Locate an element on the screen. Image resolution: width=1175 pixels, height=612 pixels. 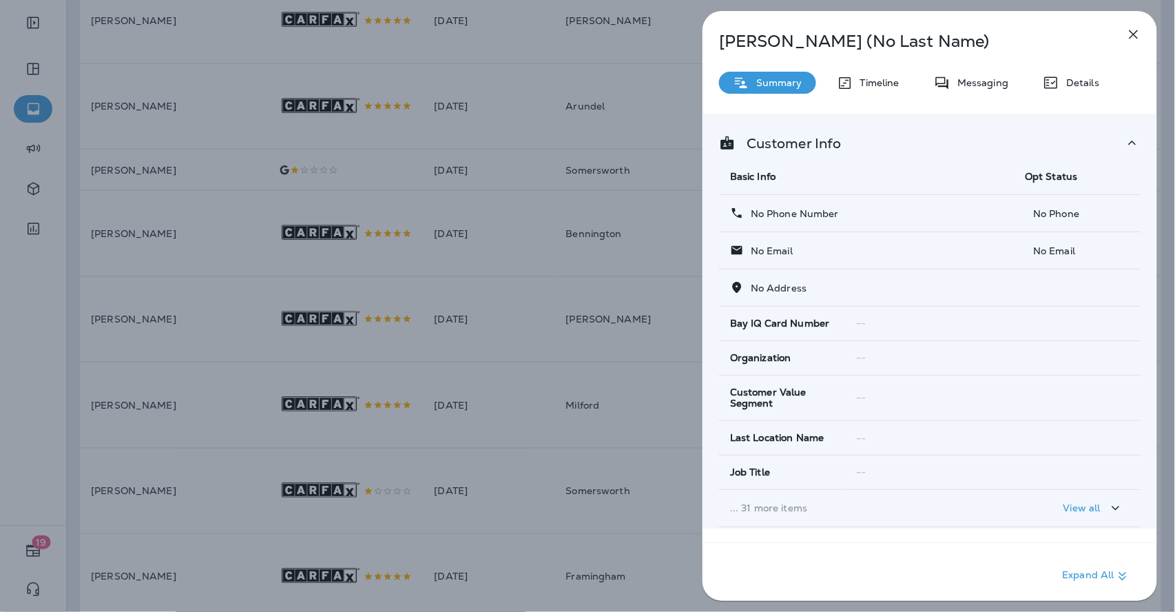
p: Expand All is located at coordinates (1097, 576).